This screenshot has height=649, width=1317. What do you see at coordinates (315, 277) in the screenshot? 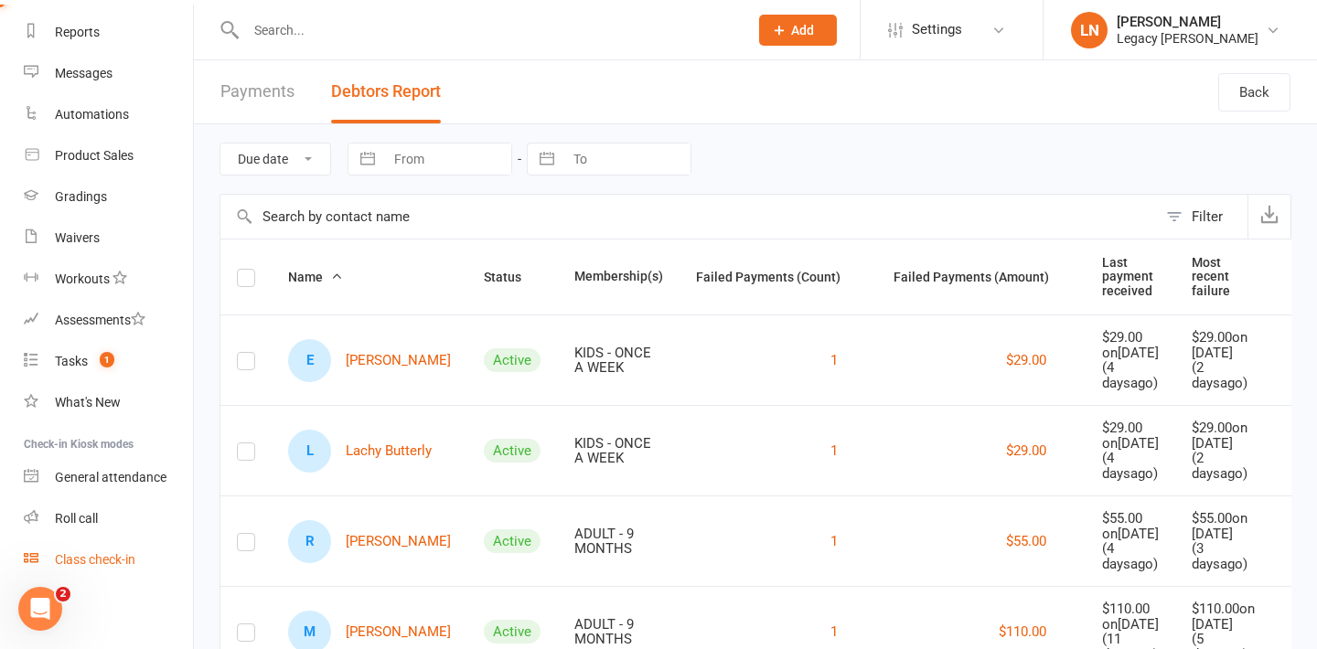
I see `button: Name` at bounding box center [315, 277].